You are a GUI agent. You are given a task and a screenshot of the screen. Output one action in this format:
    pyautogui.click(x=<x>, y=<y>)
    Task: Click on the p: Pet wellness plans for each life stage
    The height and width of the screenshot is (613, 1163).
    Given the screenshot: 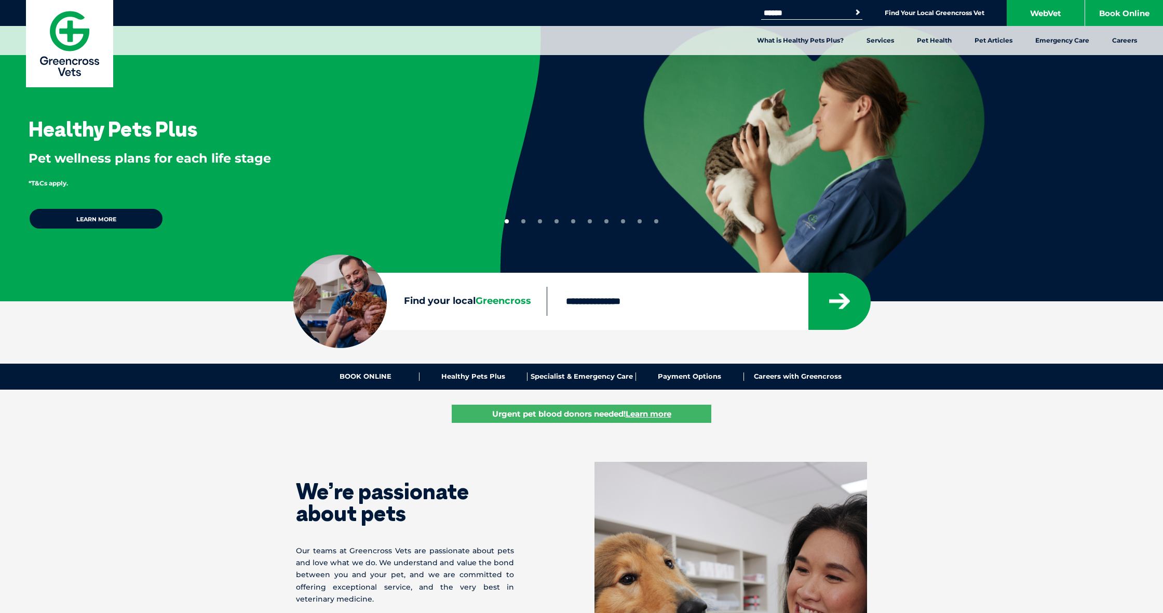 What is the action you would take?
    pyautogui.click(x=247, y=158)
    